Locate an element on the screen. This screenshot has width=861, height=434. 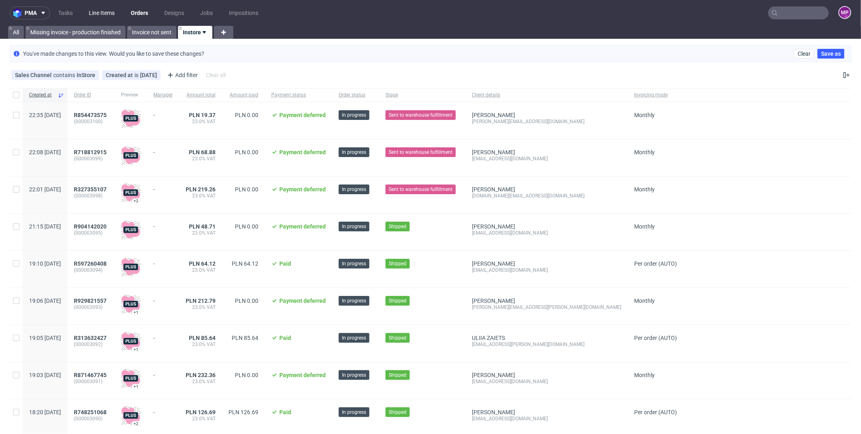
span: R904142020 is located at coordinates (90, 227).